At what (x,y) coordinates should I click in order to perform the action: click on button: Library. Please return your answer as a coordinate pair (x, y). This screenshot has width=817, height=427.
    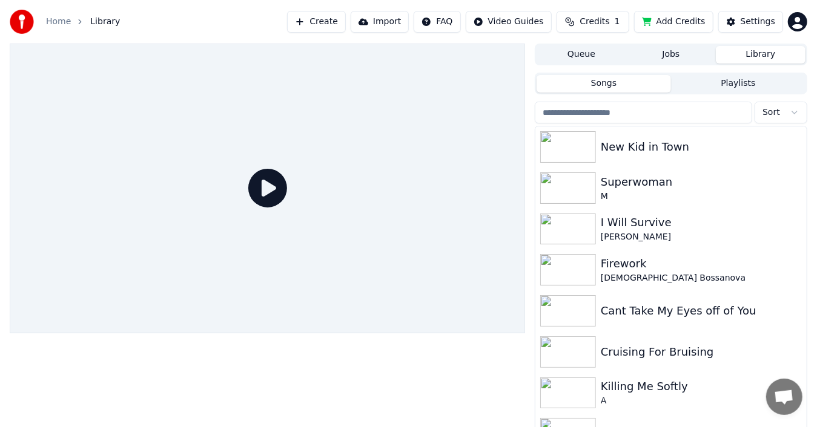
    Looking at the image, I should click on (760, 54).